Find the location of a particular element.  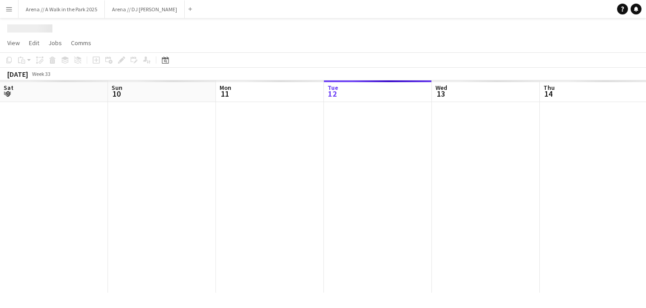

span: 11 is located at coordinates (225, 94).